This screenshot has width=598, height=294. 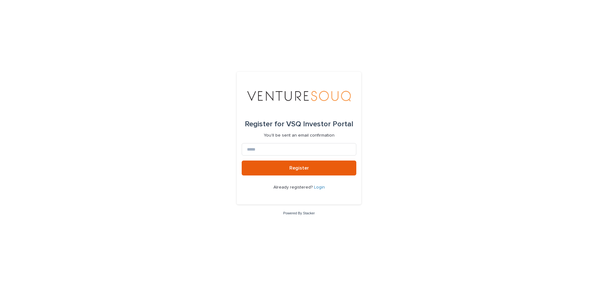 I want to click on button: Register, so click(x=299, y=168).